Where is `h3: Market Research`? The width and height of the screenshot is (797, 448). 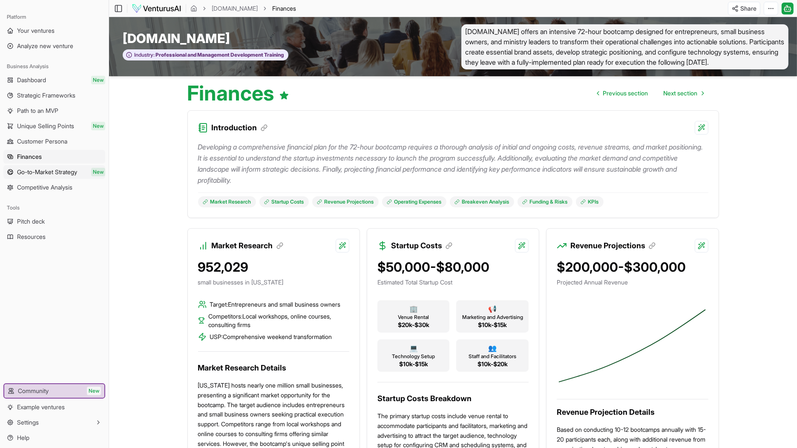 h3: Market Research is located at coordinates (248, 246).